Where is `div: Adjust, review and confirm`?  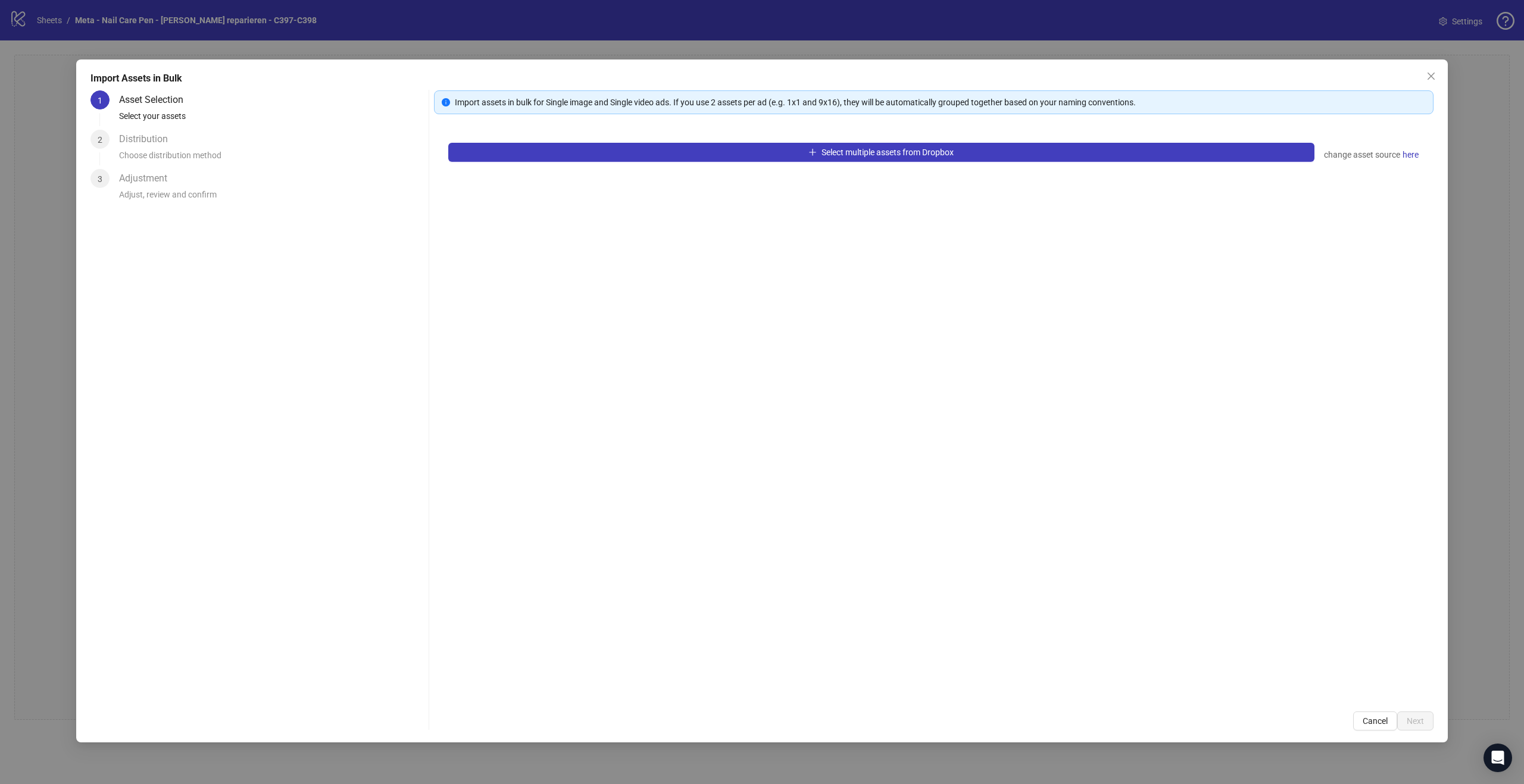
div: Adjust, review and confirm is located at coordinates (272, 198).